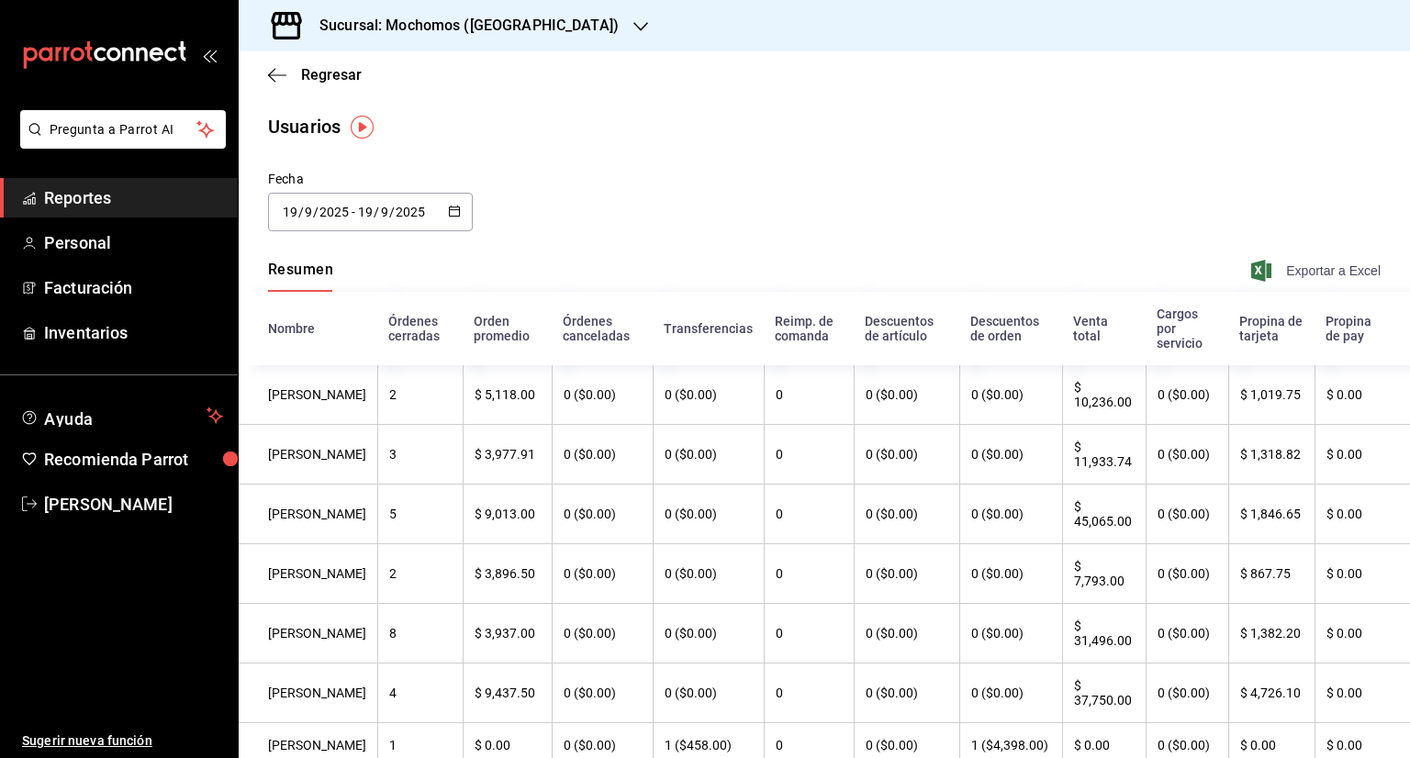  What do you see at coordinates (507, 329) in the screenshot?
I see `th: Orden promedio` at bounding box center [507, 329].